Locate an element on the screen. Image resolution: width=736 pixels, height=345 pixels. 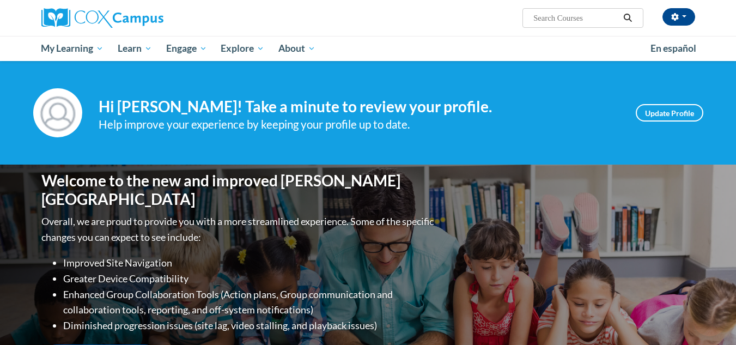
img: Profile Image is located at coordinates (58, 113).